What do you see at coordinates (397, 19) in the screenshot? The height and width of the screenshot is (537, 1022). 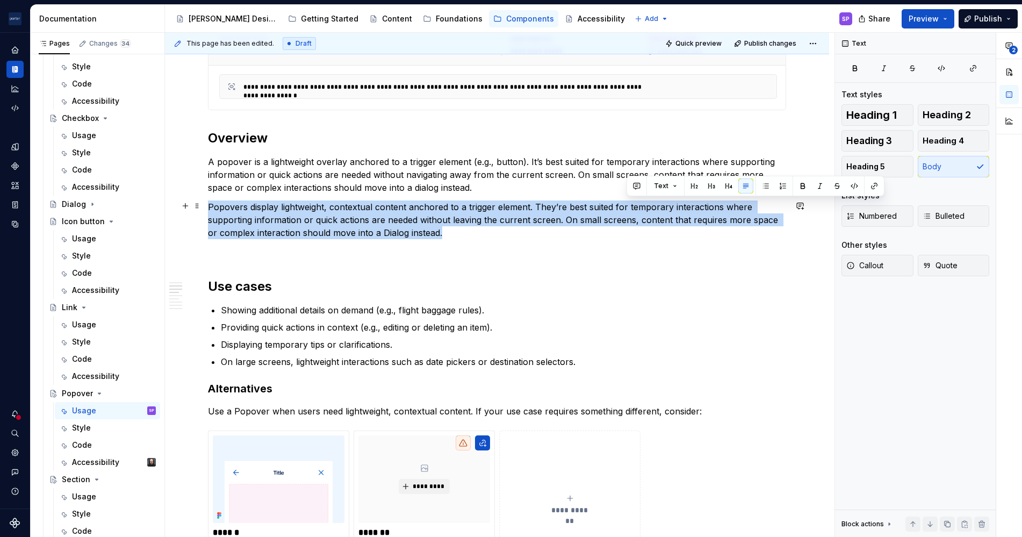 I see `div: Content` at bounding box center [397, 19].